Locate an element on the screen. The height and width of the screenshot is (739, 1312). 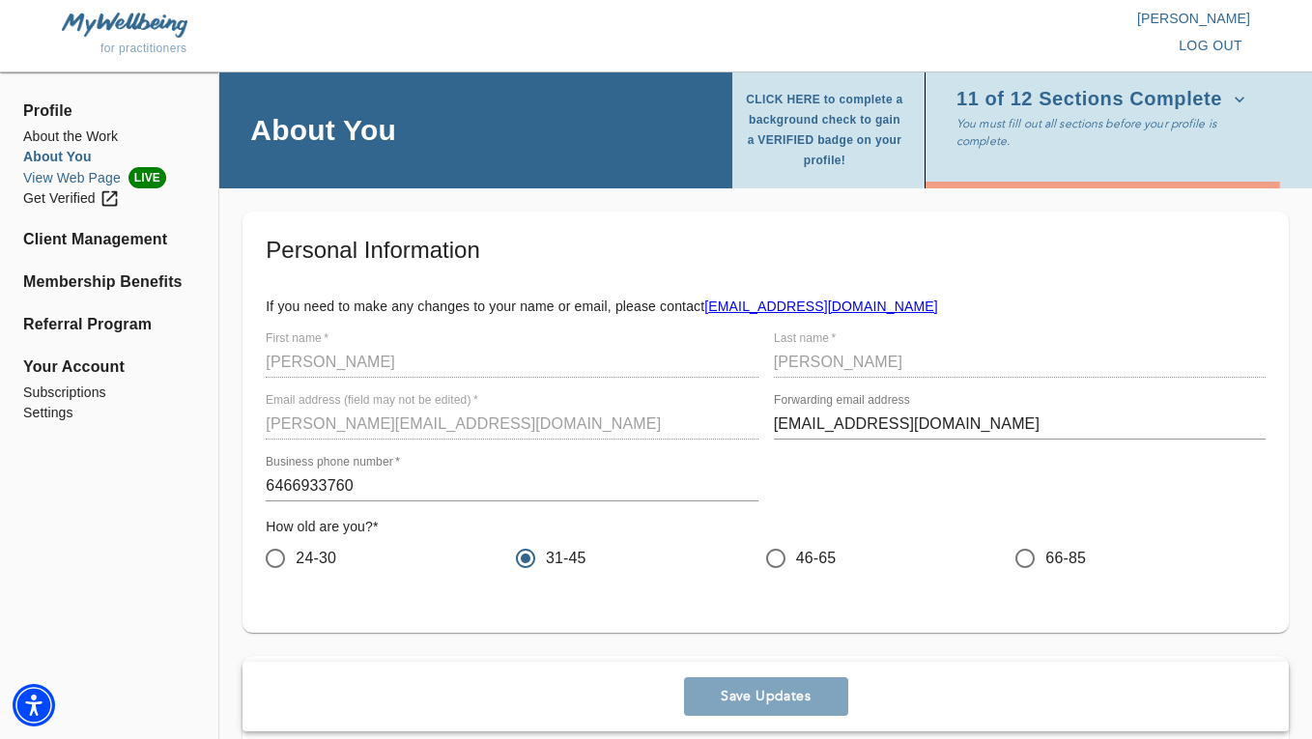
li: Client Management is located at coordinates (109, 240).